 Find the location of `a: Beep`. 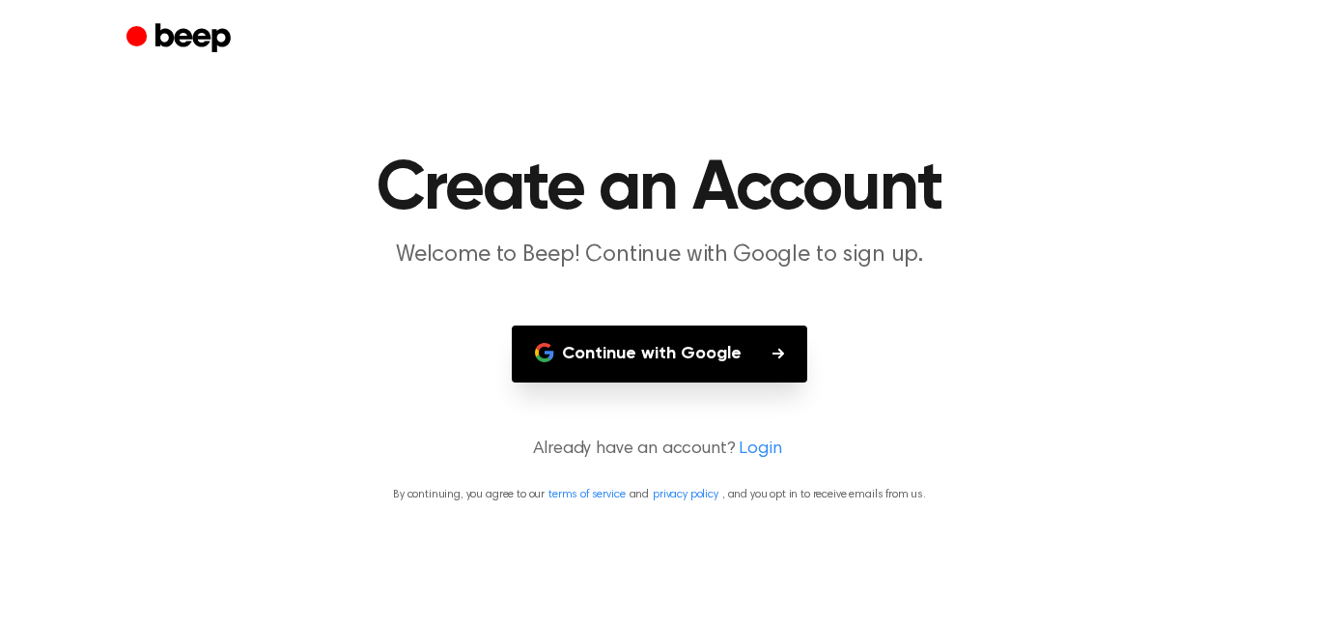

a: Beep is located at coordinates (181, 39).